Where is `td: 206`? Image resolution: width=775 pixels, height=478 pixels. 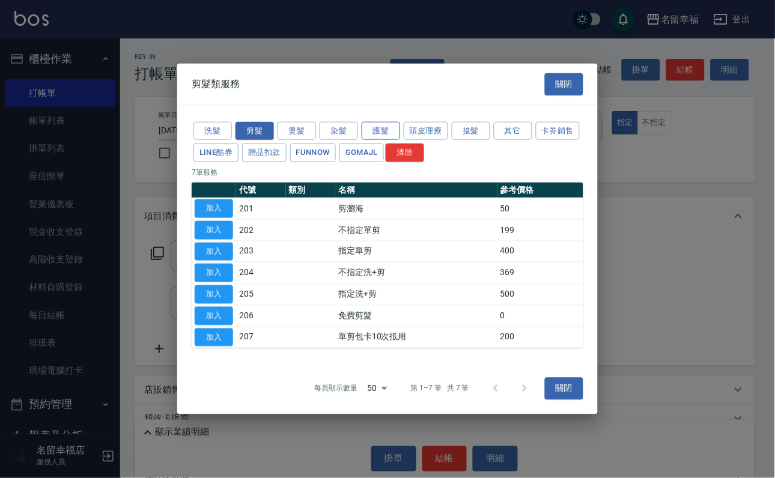 td: 206 is located at coordinates (261, 316).